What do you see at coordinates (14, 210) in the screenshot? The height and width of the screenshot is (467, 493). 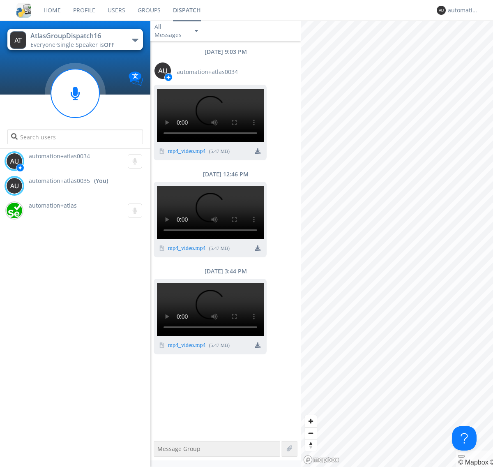 I see `img: d2d01cd9b4174d08988066c6d424eccd` at bounding box center [14, 210].